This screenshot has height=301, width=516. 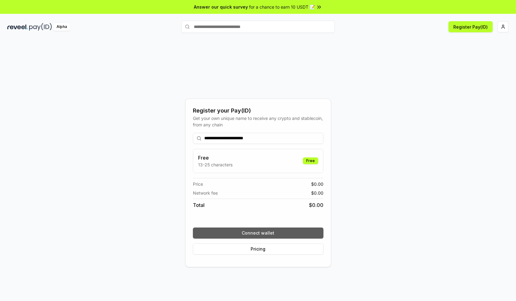 I want to click on img: pay_id, so click(x=41, y=27).